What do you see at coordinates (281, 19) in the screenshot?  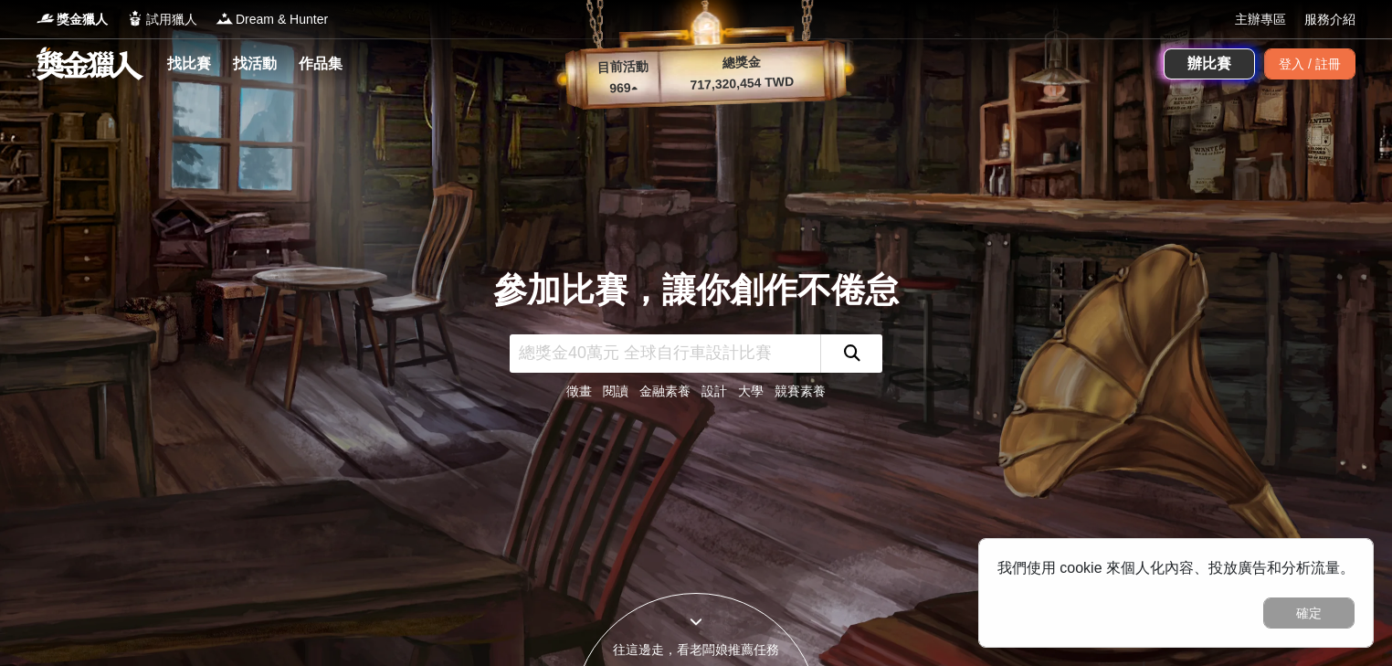 I see `span: Dream & Hunter` at bounding box center [281, 19].